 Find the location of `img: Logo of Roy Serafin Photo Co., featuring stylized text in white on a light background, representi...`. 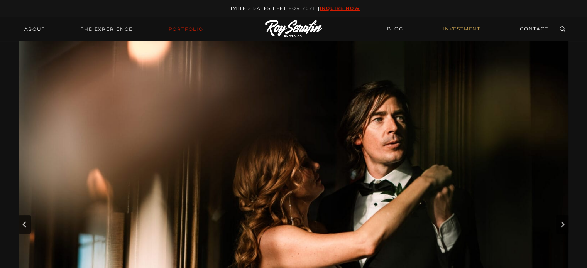

img: Logo of Roy Serafin Photo Co., featuring stylized text in white on a light background, representi... is located at coordinates (294, 29).